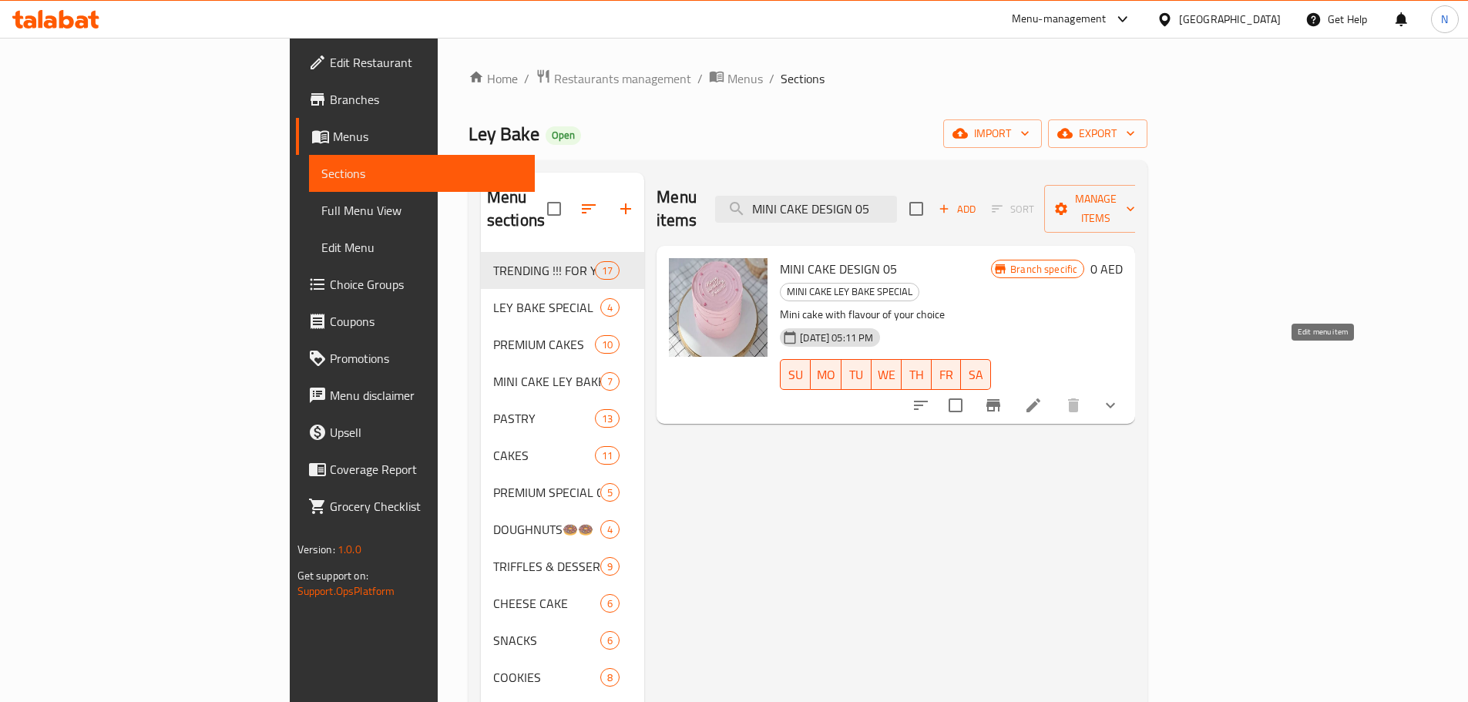  Describe the element at coordinates (544, 455) in the screenshot. I see `span: CAKES` at that location.